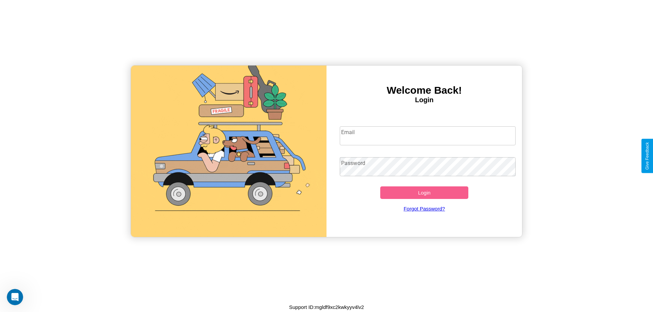  Describe the element at coordinates (424, 100) in the screenshot. I see `h4: Login` at that location.